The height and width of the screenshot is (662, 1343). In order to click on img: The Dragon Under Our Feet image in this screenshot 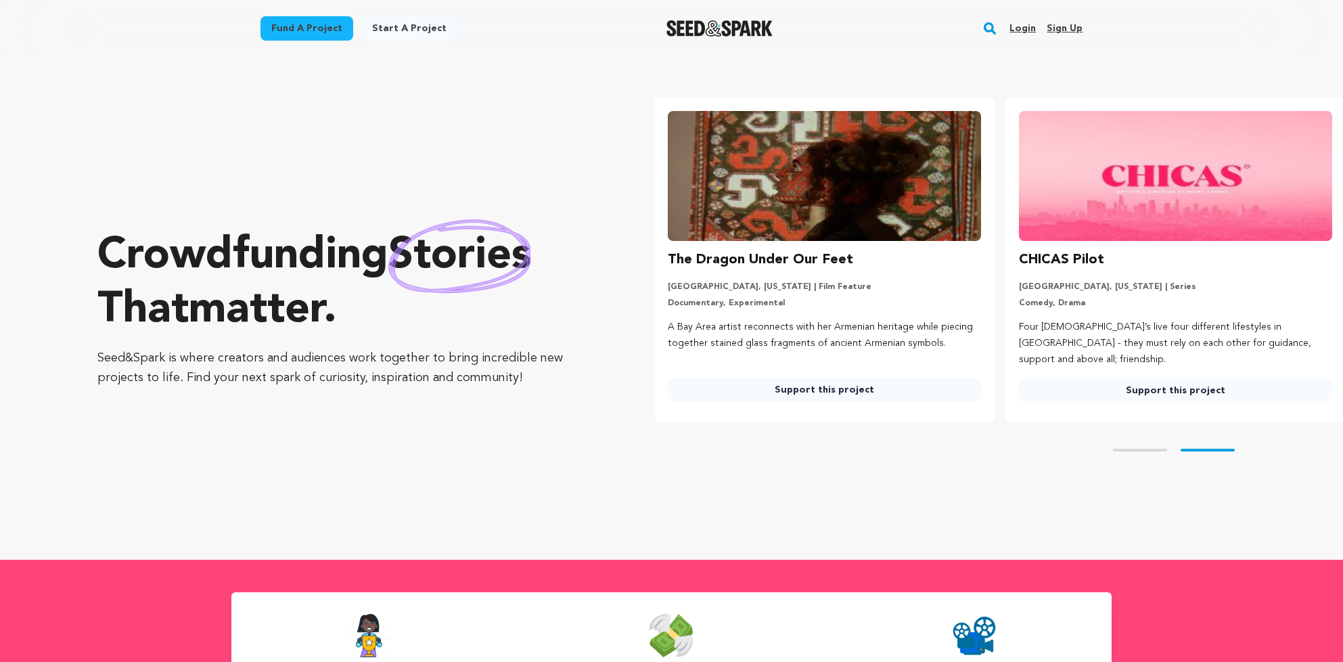, I will do `click(824, 176)`.